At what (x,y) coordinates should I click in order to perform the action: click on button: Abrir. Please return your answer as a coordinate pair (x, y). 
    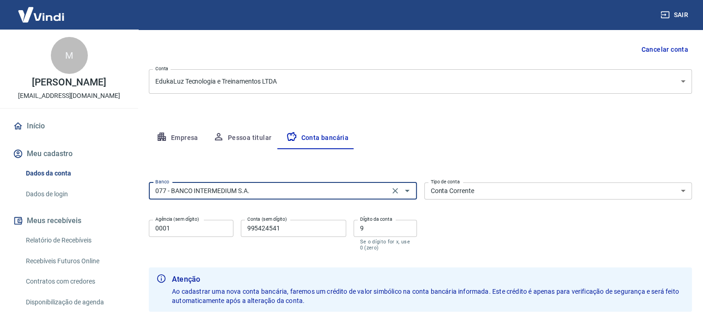
    Looking at the image, I should click on (407, 191).